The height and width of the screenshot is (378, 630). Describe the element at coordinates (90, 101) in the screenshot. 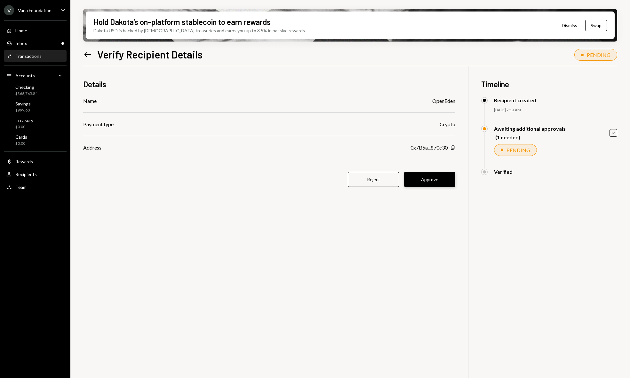

I see `div: Name` at that location.